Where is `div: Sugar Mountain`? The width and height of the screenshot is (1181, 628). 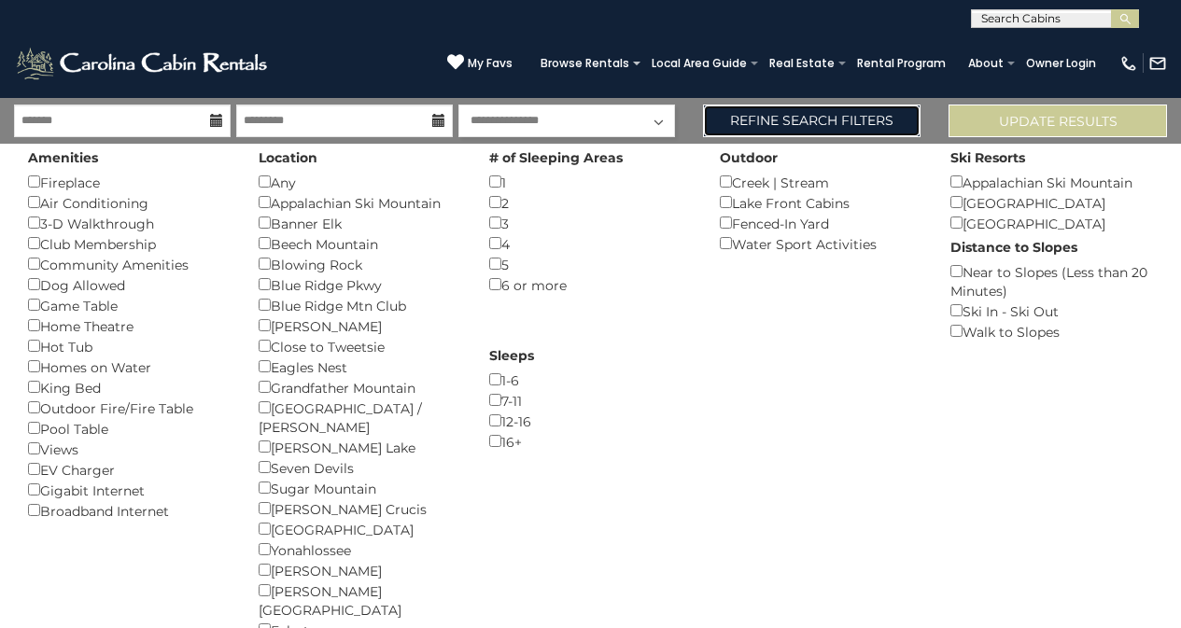
div: Sugar Mountain is located at coordinates (360, 488).